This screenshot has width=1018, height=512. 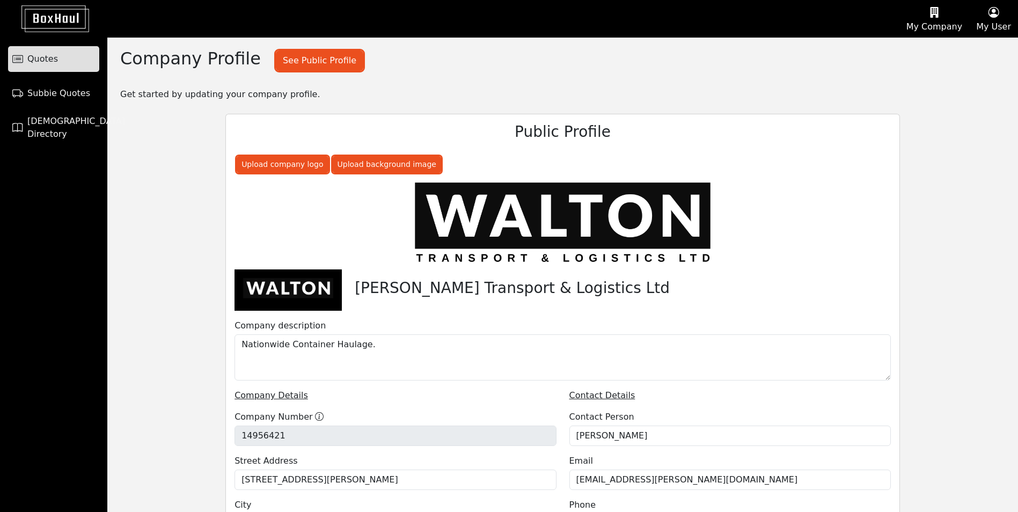 I want to click on button: My User, so click(x=993, y=19).